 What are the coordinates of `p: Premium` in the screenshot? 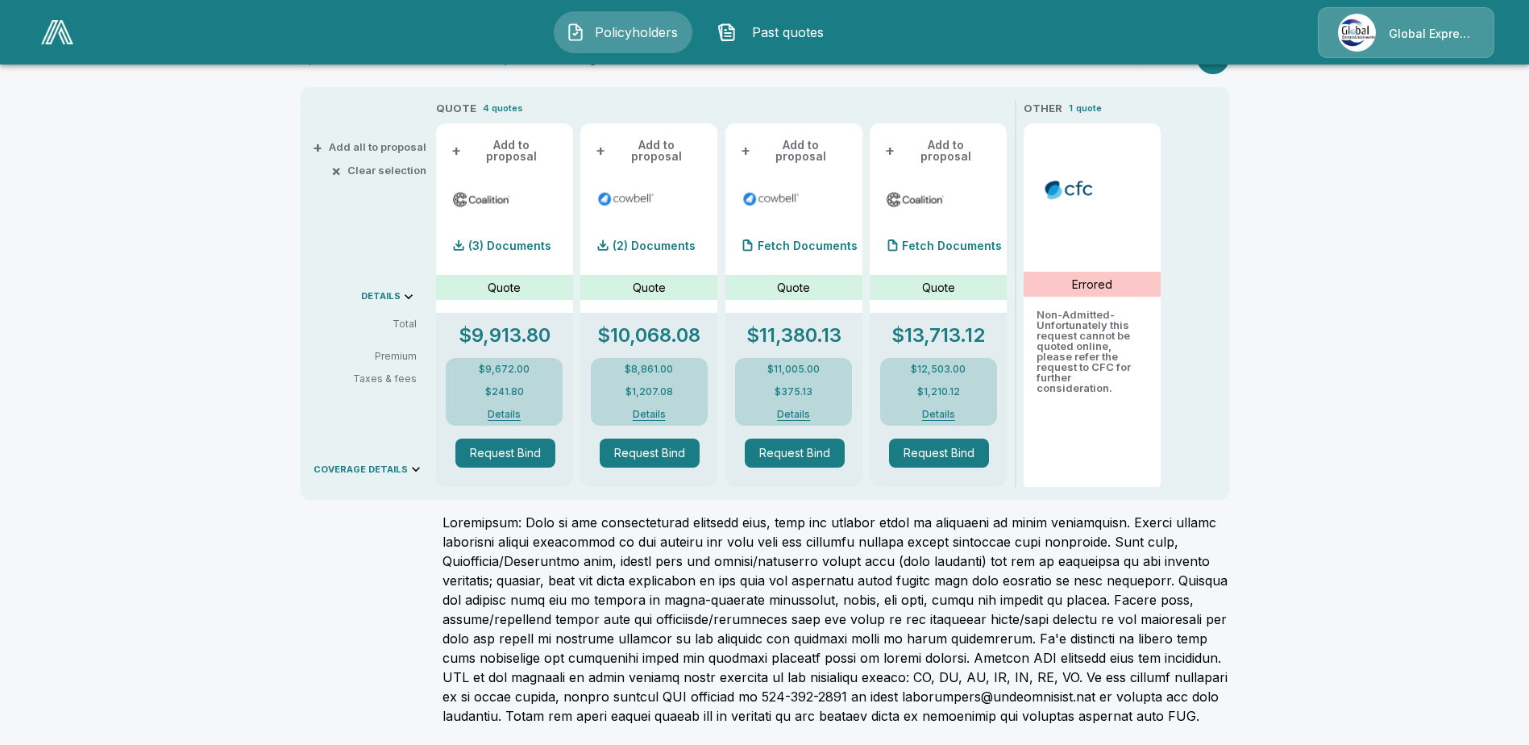 It's located at (372, 356).